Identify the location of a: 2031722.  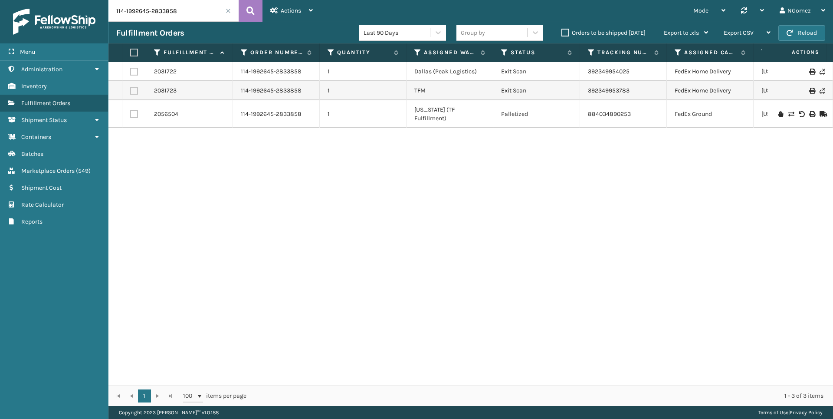
(165, 72).